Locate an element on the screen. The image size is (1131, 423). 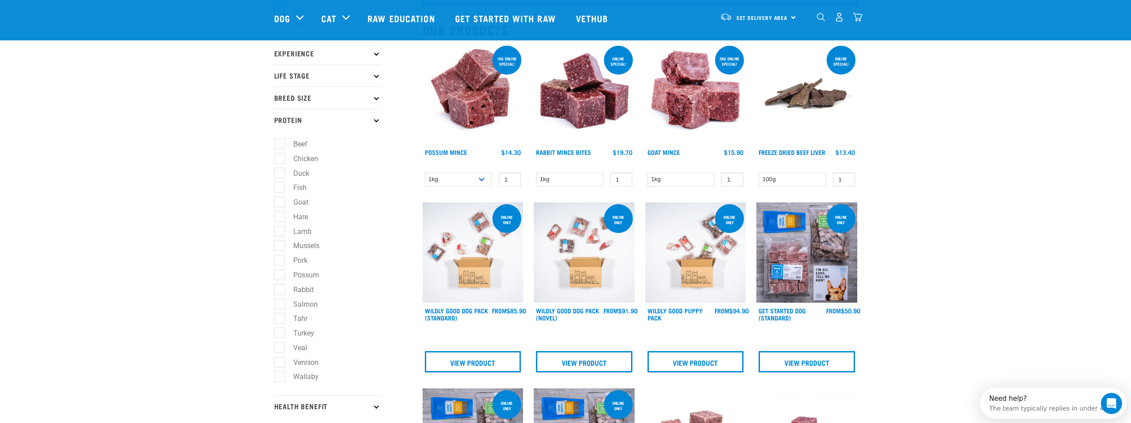
span: Set Delivery Area is located at coordinates (762, 18).